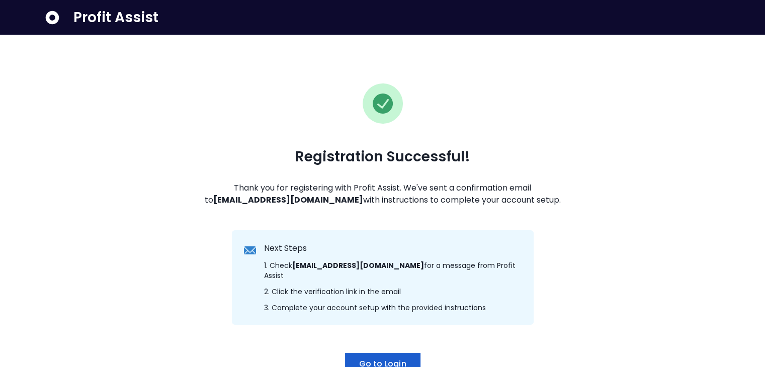 This screenshot has width=765, height=367. I want to click on span: 2. Click the verification link in the email, so click(332, 292).